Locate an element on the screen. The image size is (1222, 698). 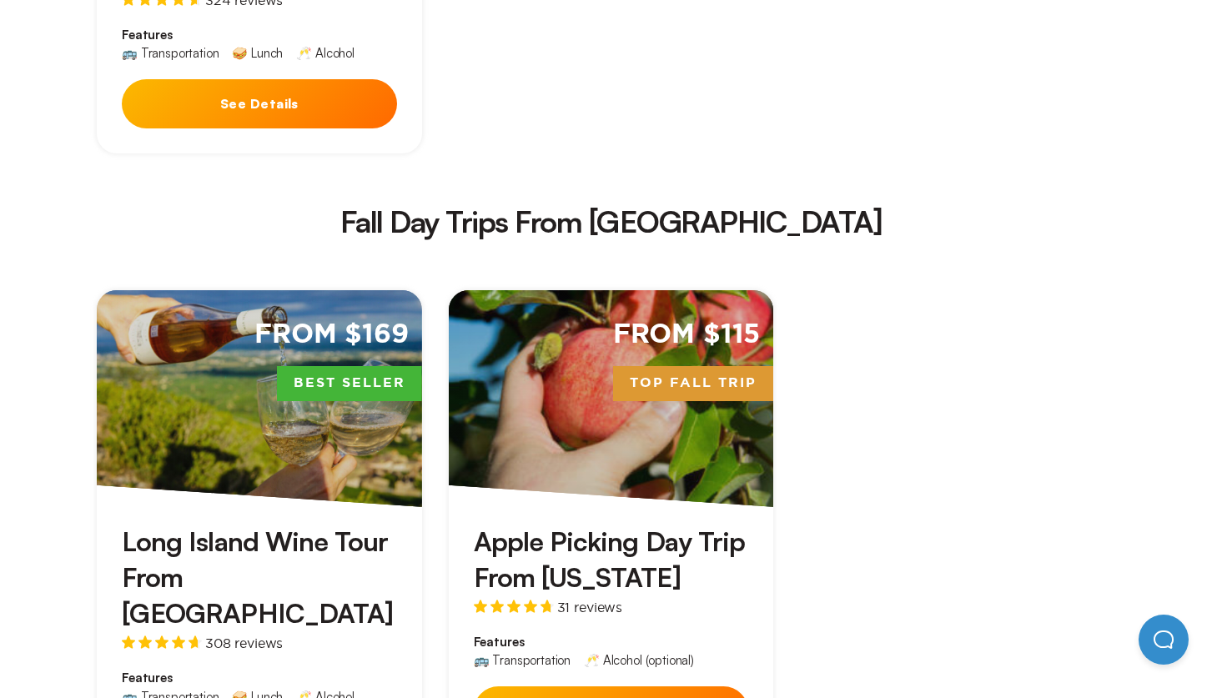
button: See Details is located at coordinates (259, 103).